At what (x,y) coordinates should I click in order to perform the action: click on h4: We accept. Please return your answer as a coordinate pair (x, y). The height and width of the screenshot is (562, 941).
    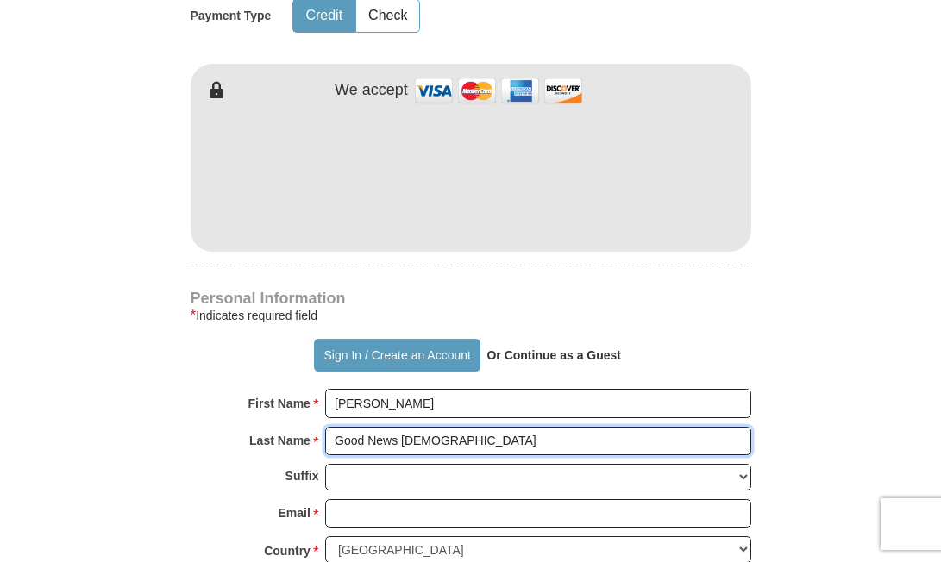
    Looking at the image, I should click on (371, 91).